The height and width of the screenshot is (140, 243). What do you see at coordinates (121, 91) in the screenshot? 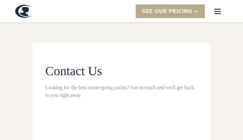
I see `div: Looking for the best ocean-going yachts? Get in touch and we'll get back to you right away` at bounding box center [121, 91].